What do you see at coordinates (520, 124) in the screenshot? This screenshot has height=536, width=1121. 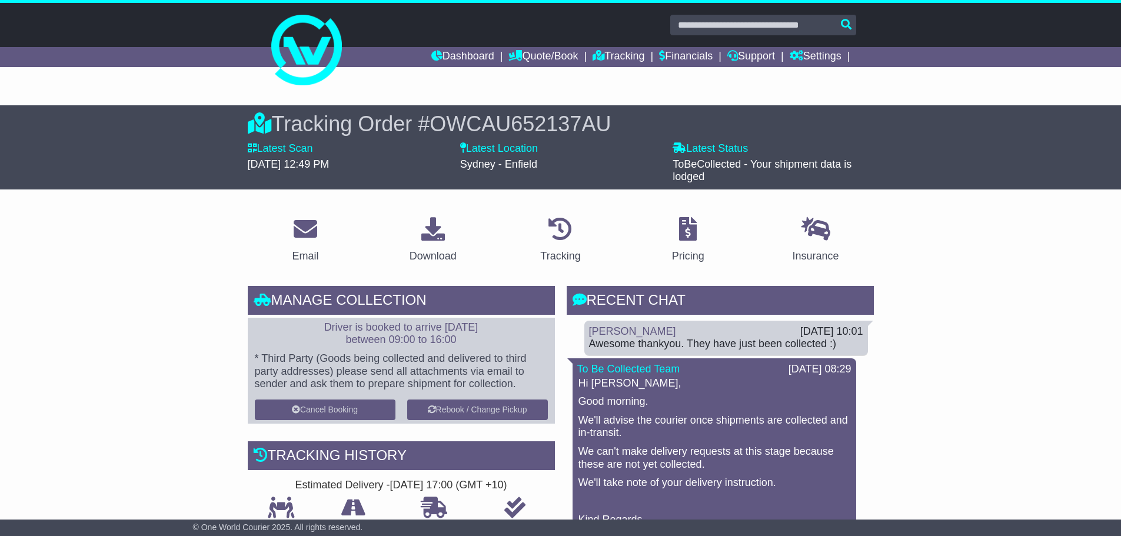 I see `span: OWCAU652137AU` at bounding box center [520, 124].